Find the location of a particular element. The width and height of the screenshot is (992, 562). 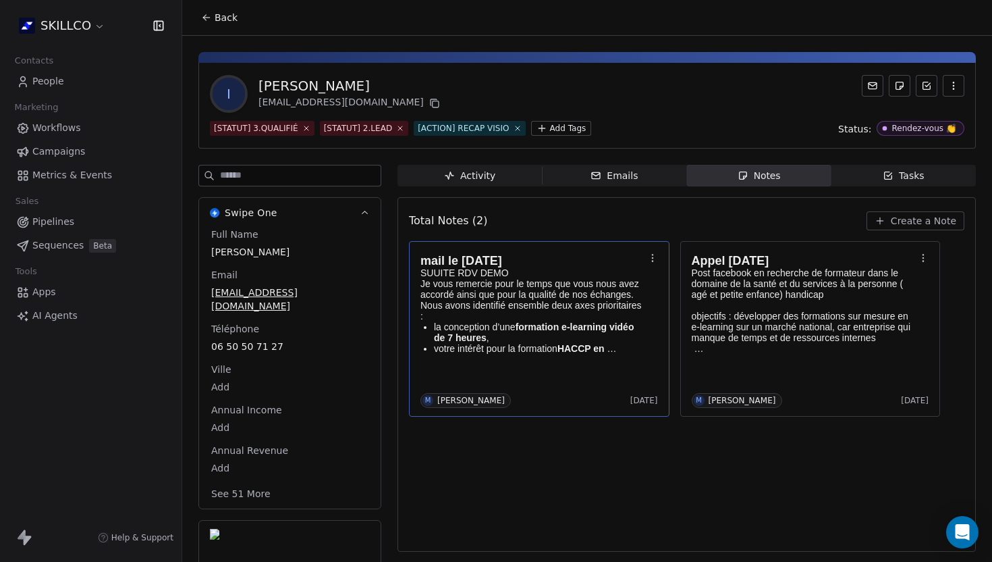

a: Apps is located at coordinates (90, 292).